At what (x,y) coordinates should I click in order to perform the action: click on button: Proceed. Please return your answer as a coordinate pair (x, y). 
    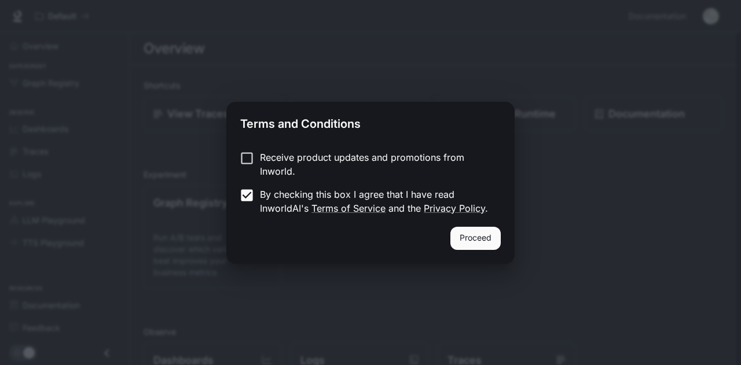
    Looking at the image, I should click on (475, 238).